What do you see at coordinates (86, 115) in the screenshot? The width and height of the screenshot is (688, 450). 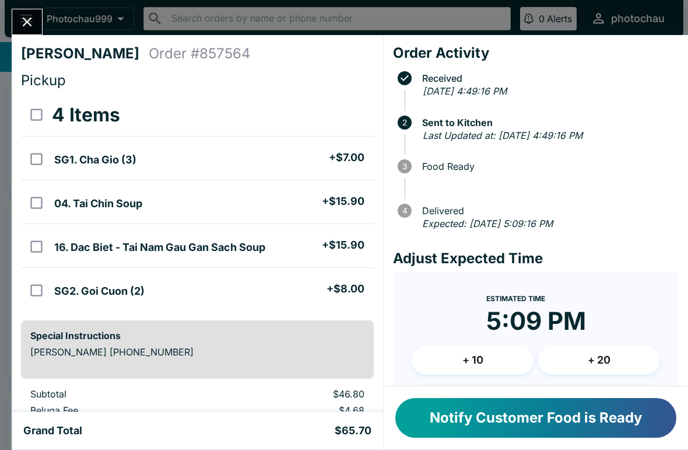 I see `h3: 4 Items` at bounding box center [86, 115].